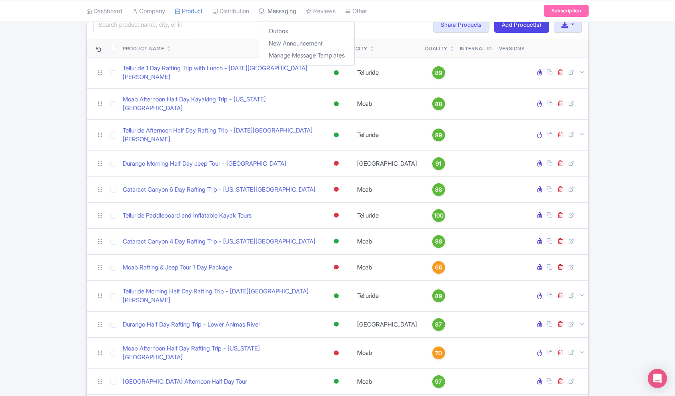 The image size is (675, 396). What do you see at coordinates (438, 216) in the screenshot?
I see `a: 100` at bounding box center [438, 216].